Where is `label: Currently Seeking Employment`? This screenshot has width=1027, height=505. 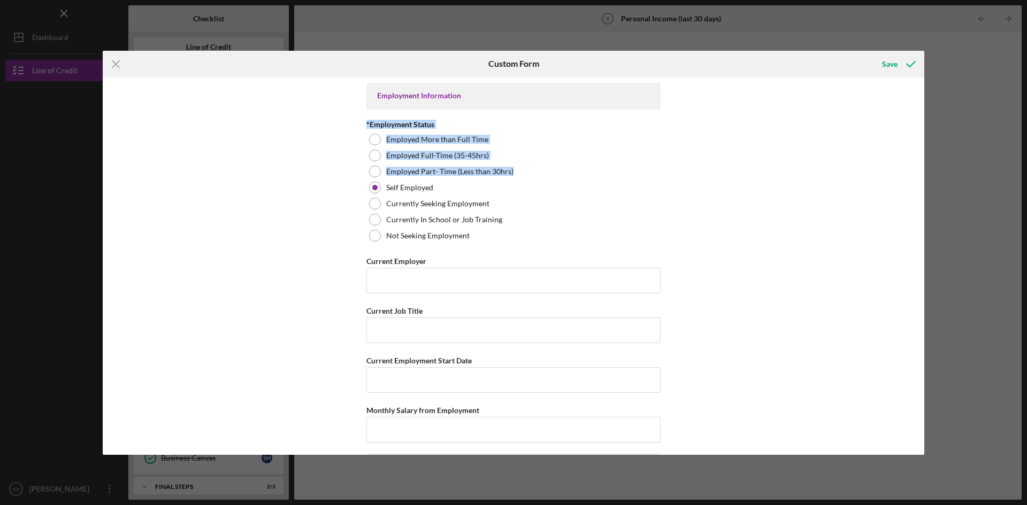
label: Currently Seeking Employment is located at coordinates (437, 204).